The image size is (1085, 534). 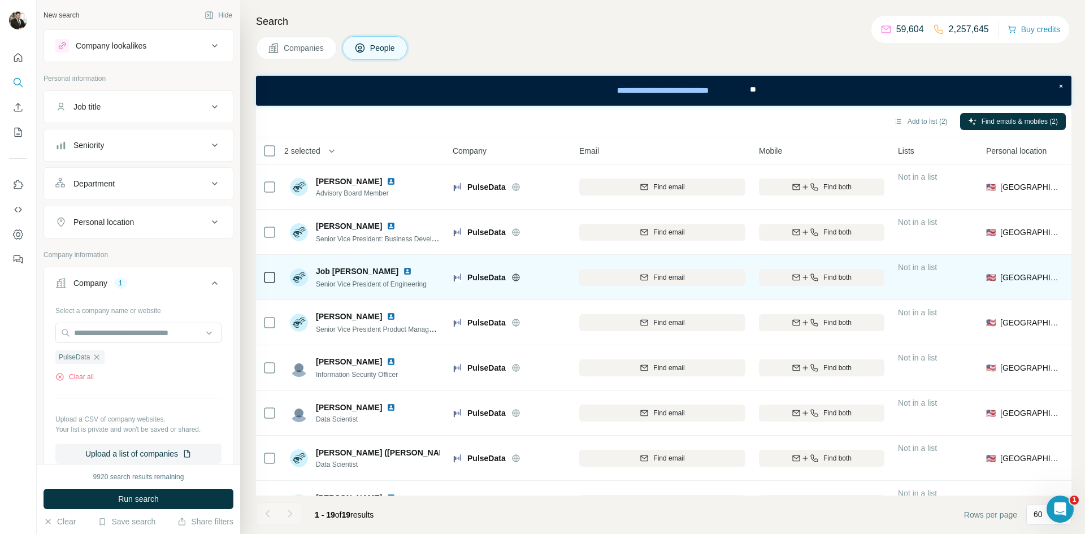 What do you see at coordinates (138, 79) in the screenshot?
I see `p: Personal information` at bounding box center [138, 79].